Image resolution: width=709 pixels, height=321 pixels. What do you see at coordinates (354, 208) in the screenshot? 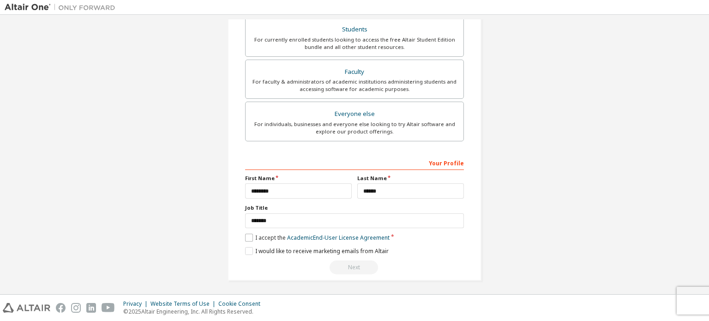
I see `label: Job Title` at bounding box center [354, 208].